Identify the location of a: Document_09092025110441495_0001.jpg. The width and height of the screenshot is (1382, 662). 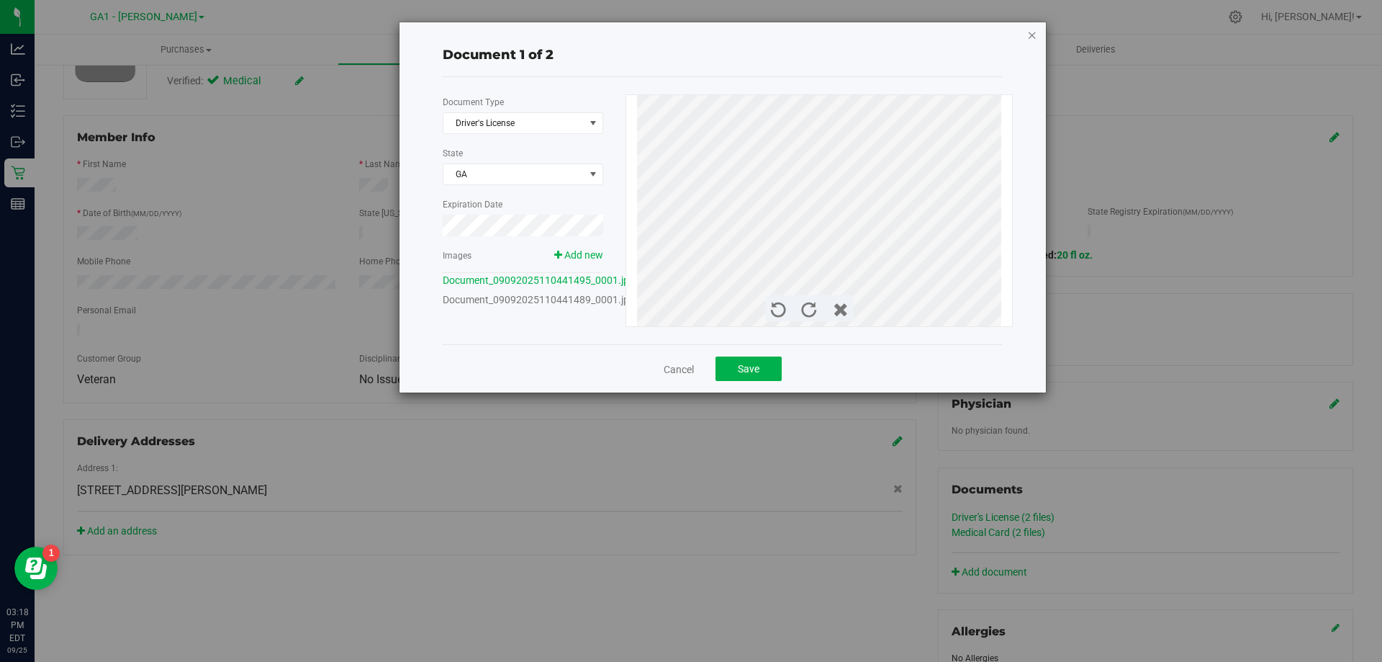
(538, 280).